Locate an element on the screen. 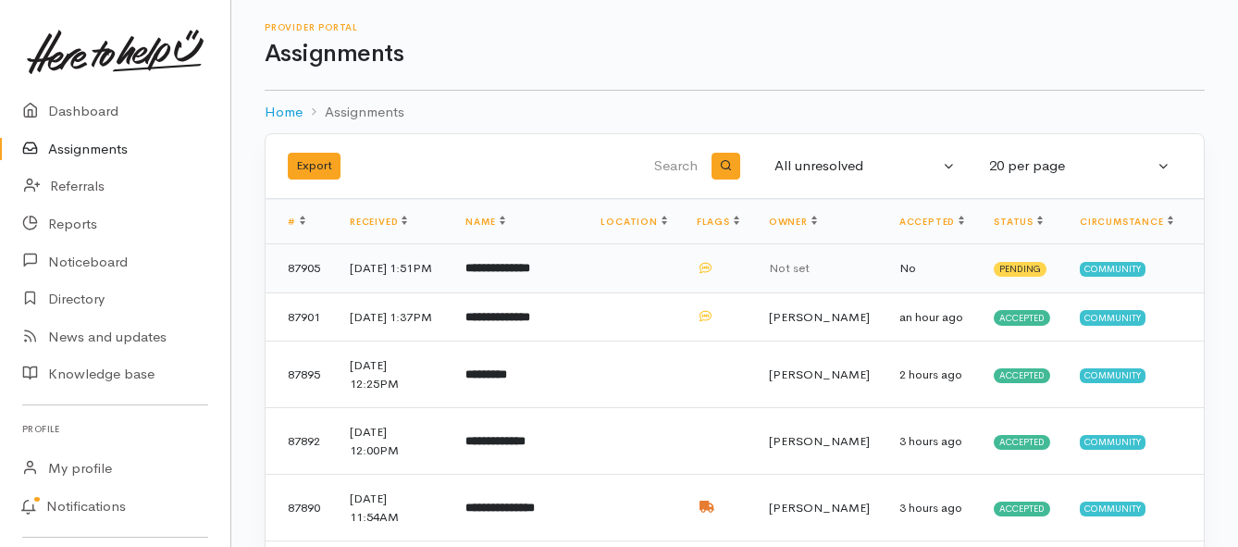 The image size is (1238, 547). button: All unresolved is located at coordinates (865, 166).